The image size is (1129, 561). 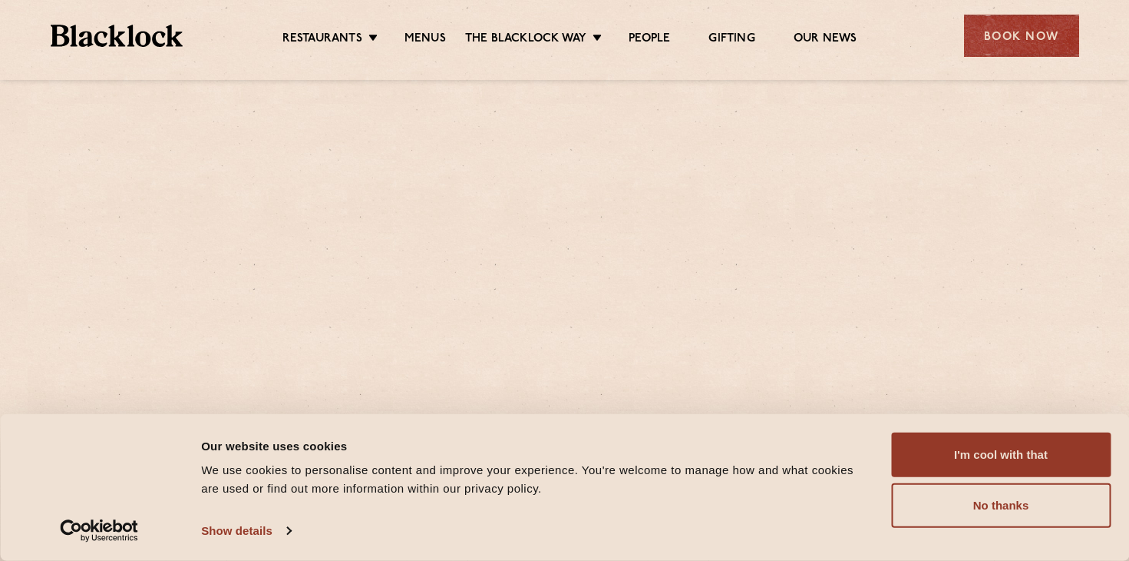 What do you see at coordinates (732, 40) in the screenshot?
I see `a: Gifting` at bounding box center [732, 40].